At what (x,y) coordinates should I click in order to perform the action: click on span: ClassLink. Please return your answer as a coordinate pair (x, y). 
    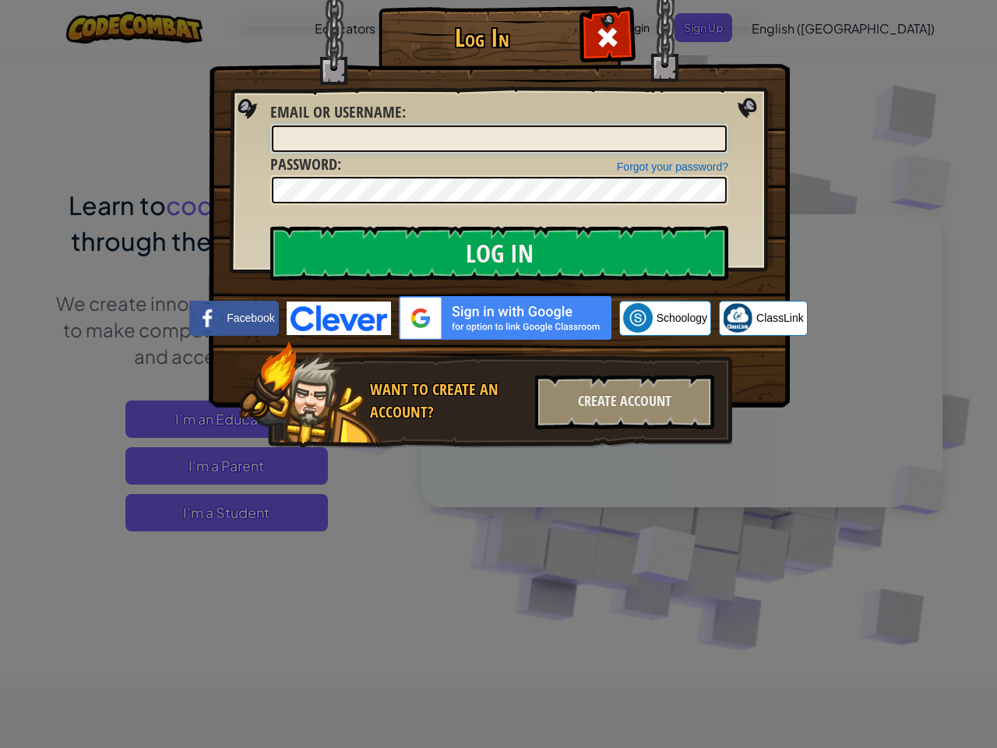
    Looking at the image, I should click on (780, 318).